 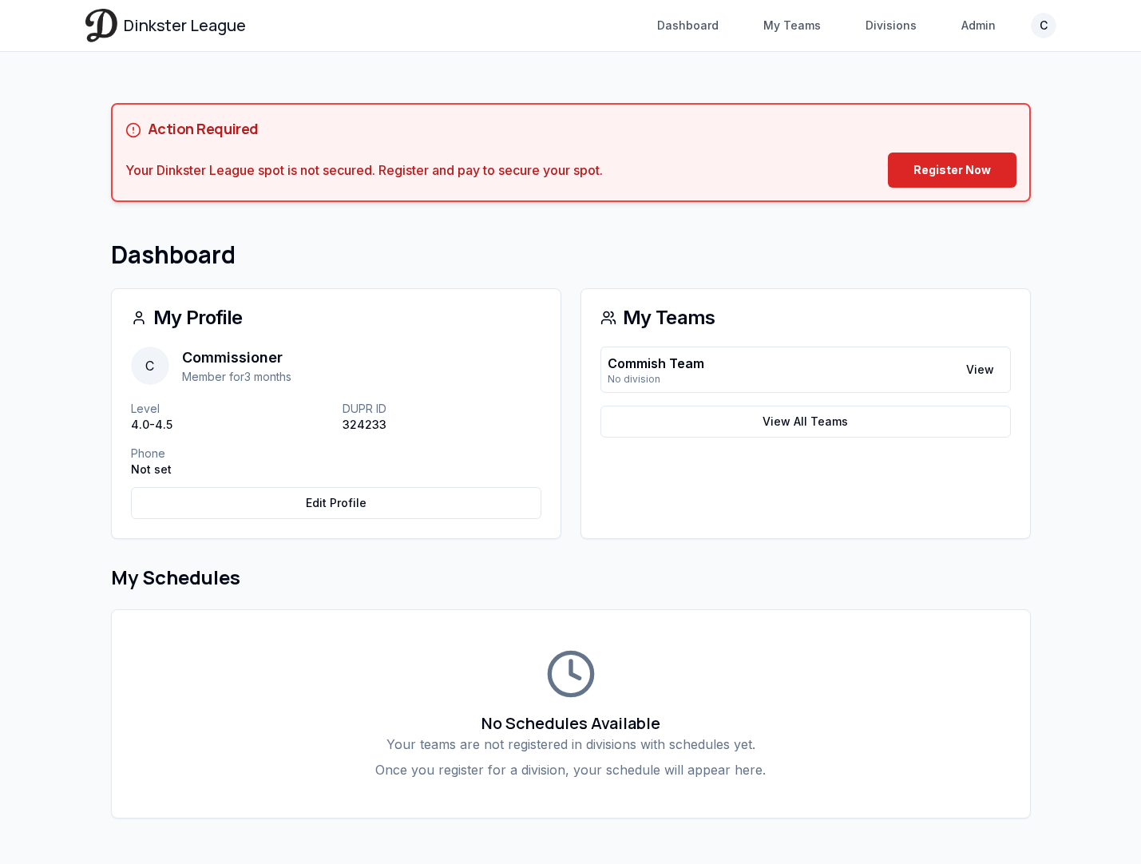 What do you see at coordinates (952, 170) in the screenshot?
I see `a: Register Now` at bounding box center [952, 170].